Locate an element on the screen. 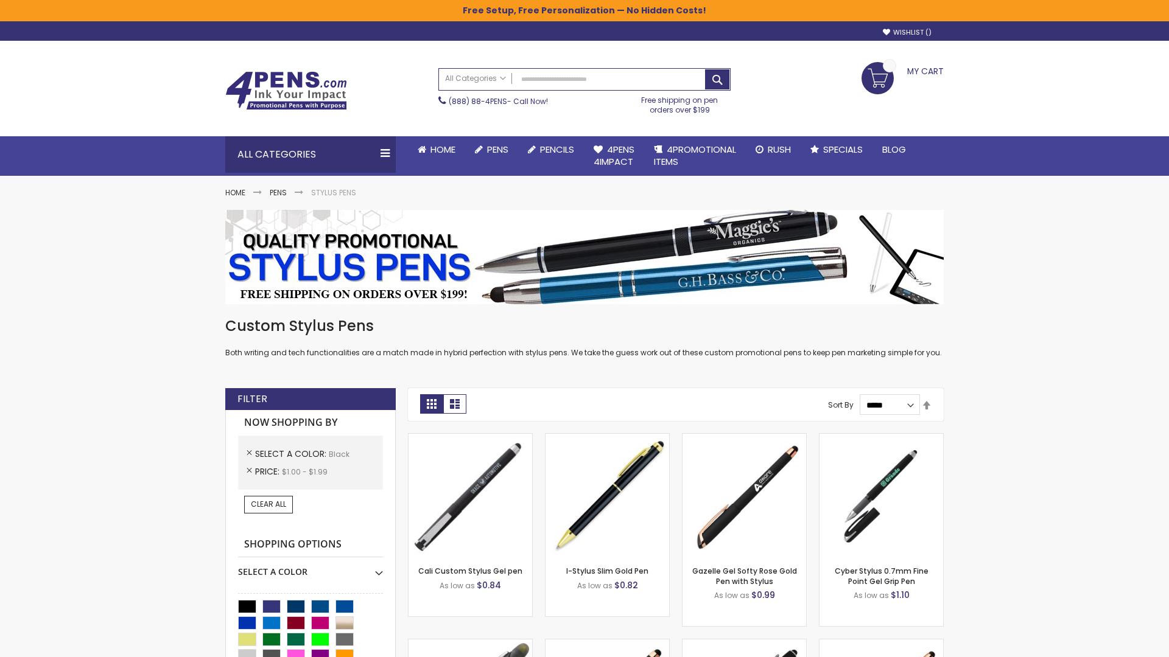 This screenshot has width=1169, height=657. h1: Custom Stylus Pens is located at coordinates (584, 326).